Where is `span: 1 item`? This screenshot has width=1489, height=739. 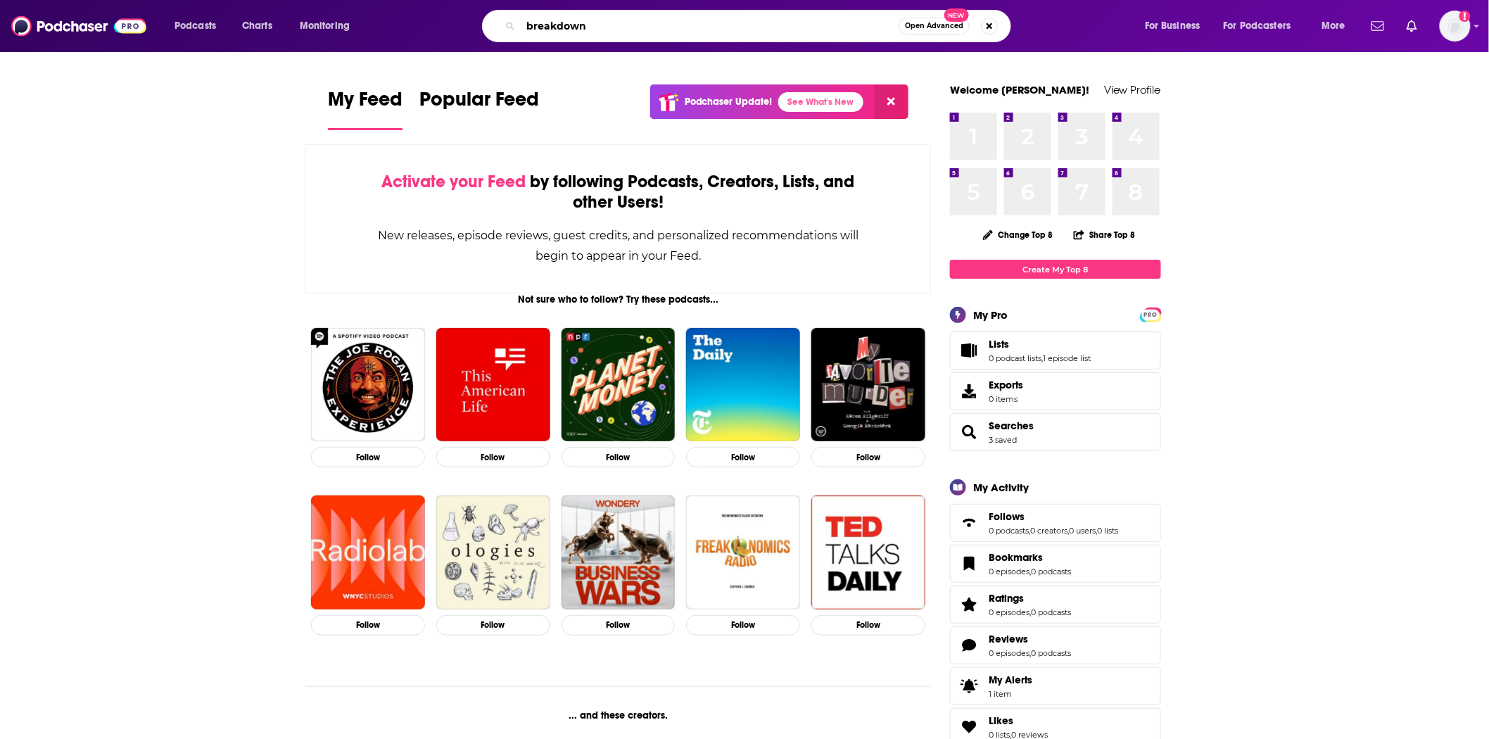 span: 1 item is located at coordinates (1011, 694).